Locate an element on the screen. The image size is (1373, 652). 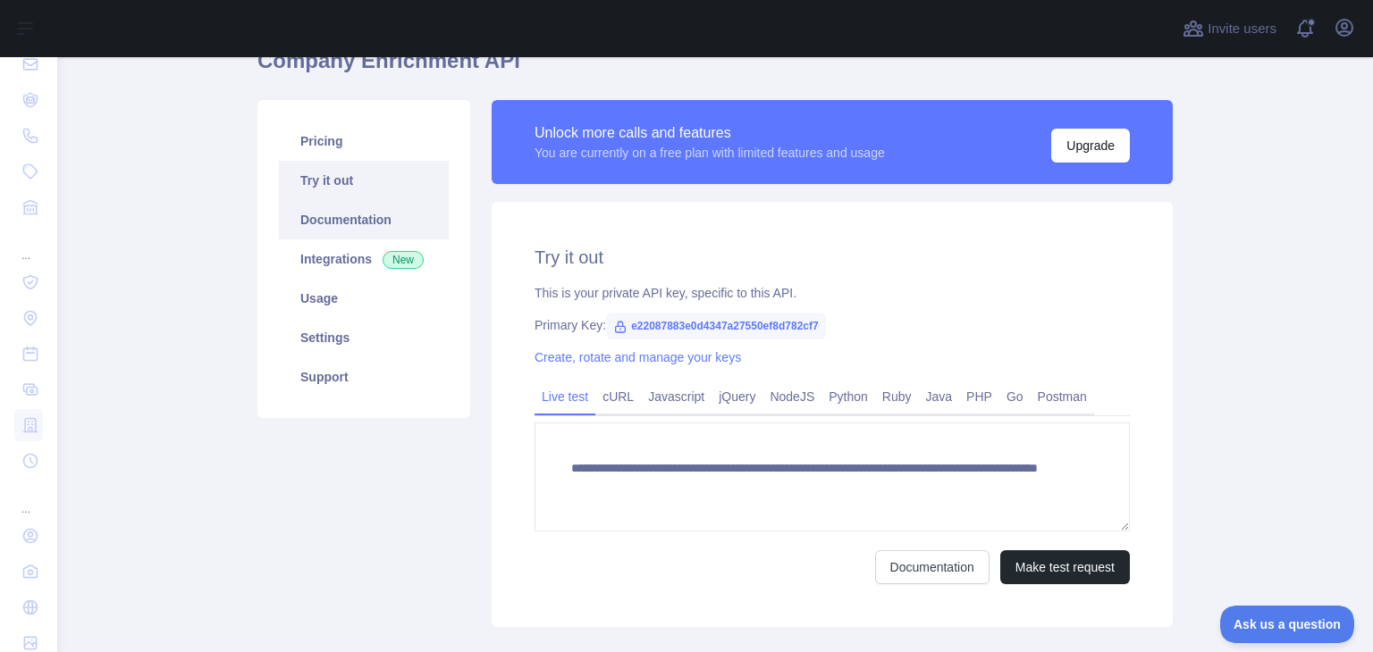
a: Try it out is located at coordinates (364, 181).